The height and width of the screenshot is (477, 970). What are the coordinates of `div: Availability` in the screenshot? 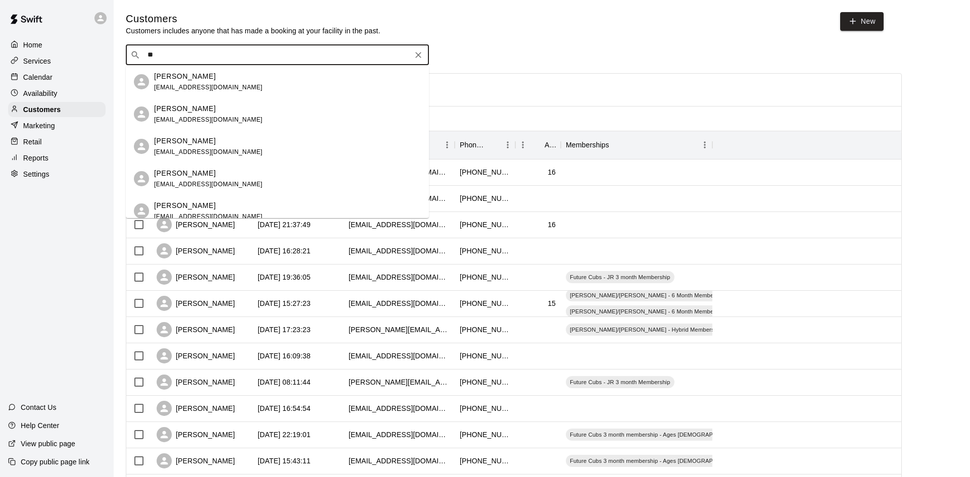 It's located at (57, 93).